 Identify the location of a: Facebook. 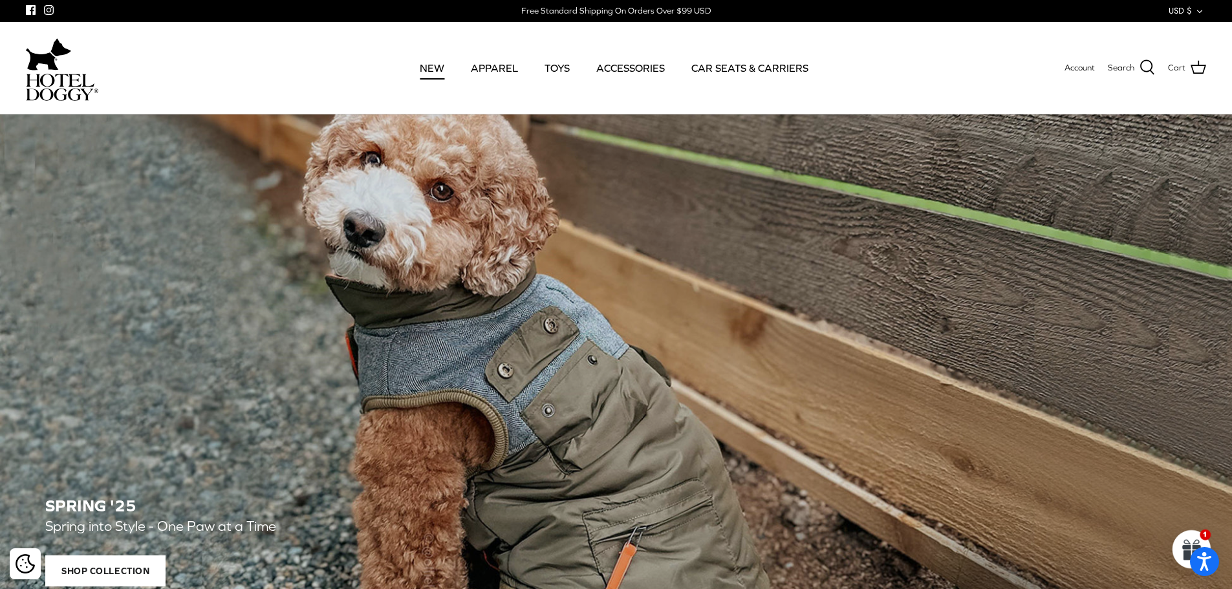
(30, 10).